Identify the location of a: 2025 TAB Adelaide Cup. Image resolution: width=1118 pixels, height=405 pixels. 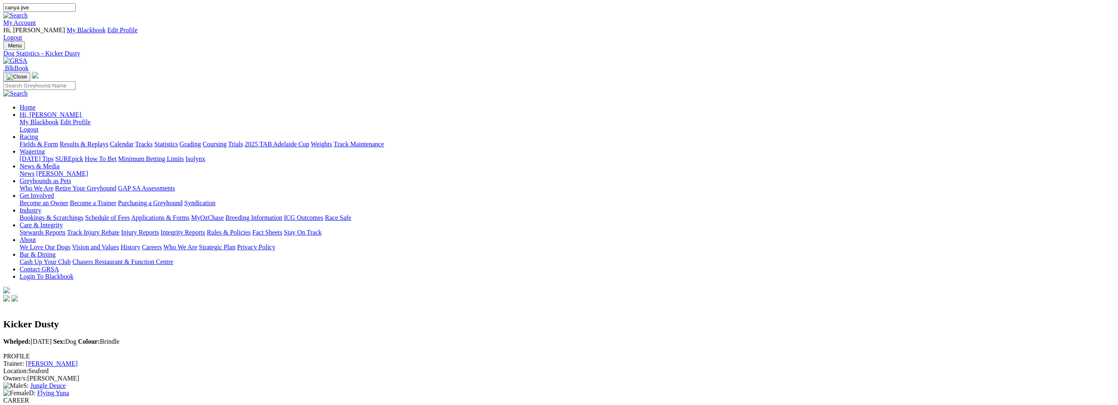
(277, 144).